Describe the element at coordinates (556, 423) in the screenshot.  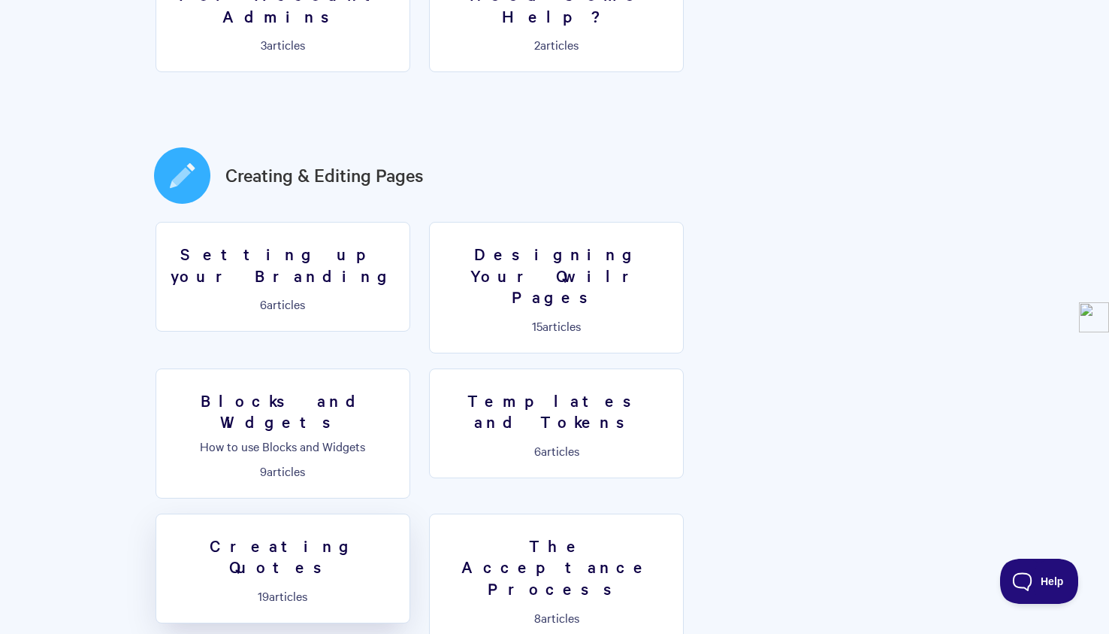
I see `a: Templates and Tokens 6articles` at that location.